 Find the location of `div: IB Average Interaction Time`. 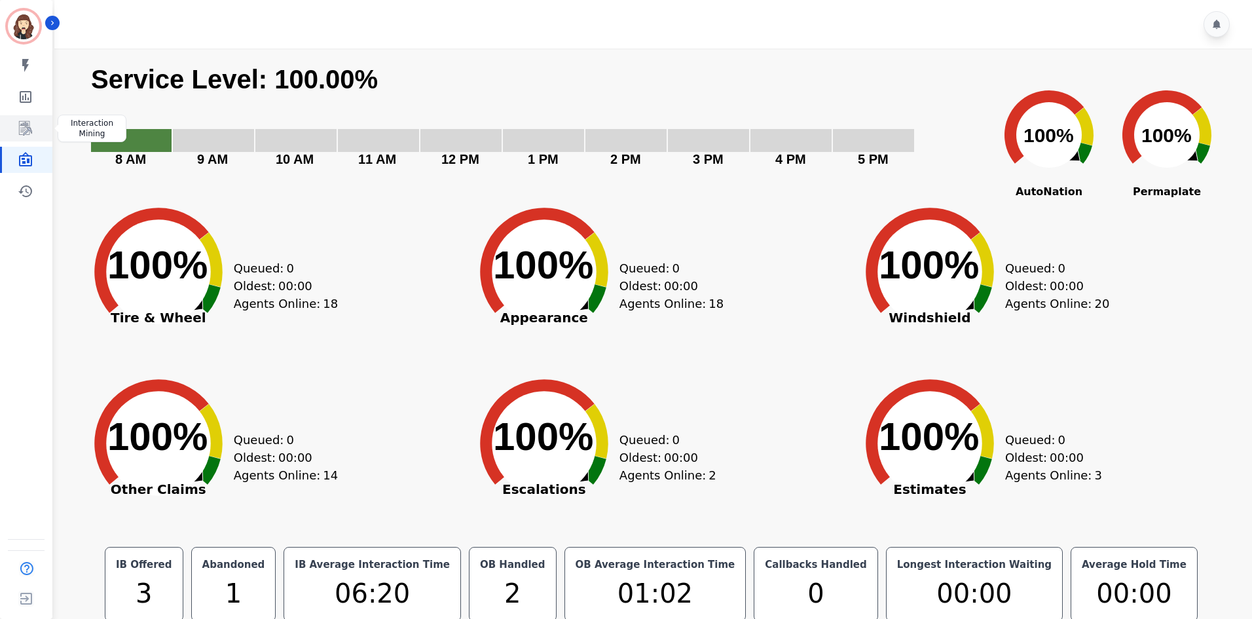

div: IB Average Interaction Time is located at coordinates (372, 564).